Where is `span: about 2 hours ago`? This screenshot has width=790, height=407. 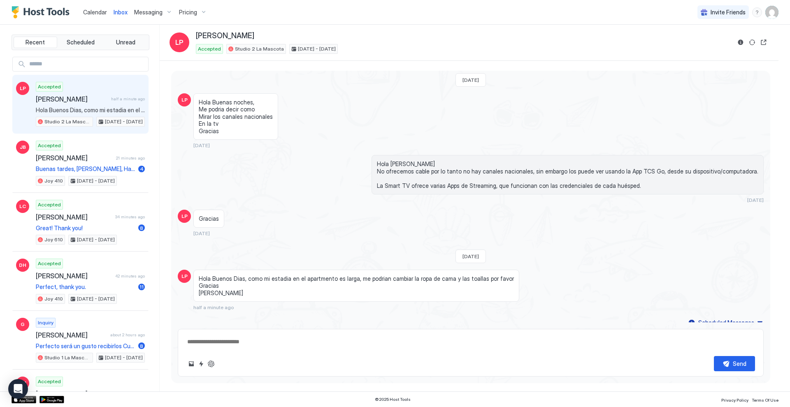
span: about 2 hours ago is located at coordinates (127, 335).